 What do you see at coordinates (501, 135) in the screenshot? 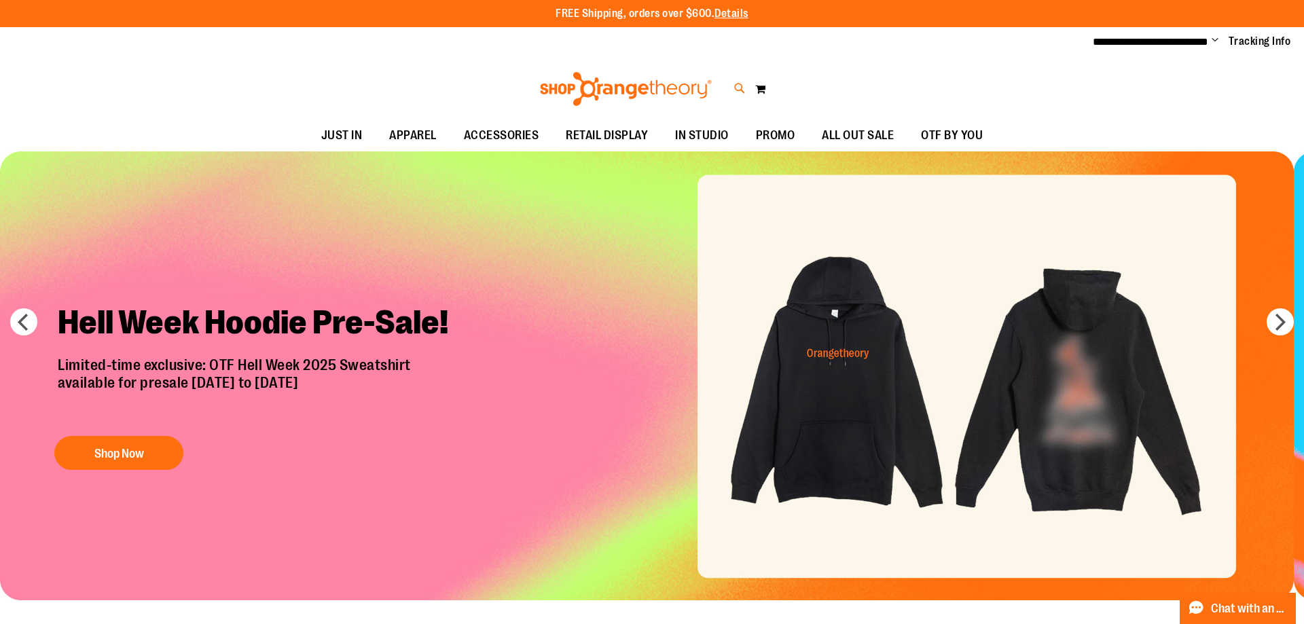
I see `span: ACCESSORIES` at bounding box center [501, 135].